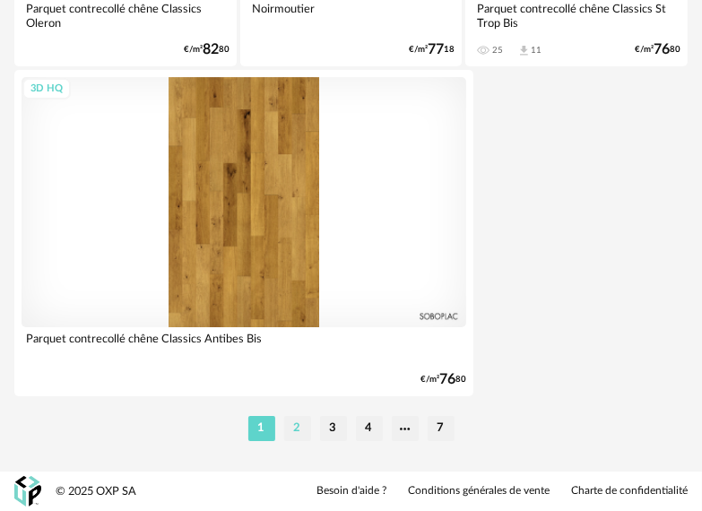  Describe the element at coordinates (244, 345) in the screenshot. I see `div: Parquet contrecollé chêne Classics Antibes Bis` at that location.